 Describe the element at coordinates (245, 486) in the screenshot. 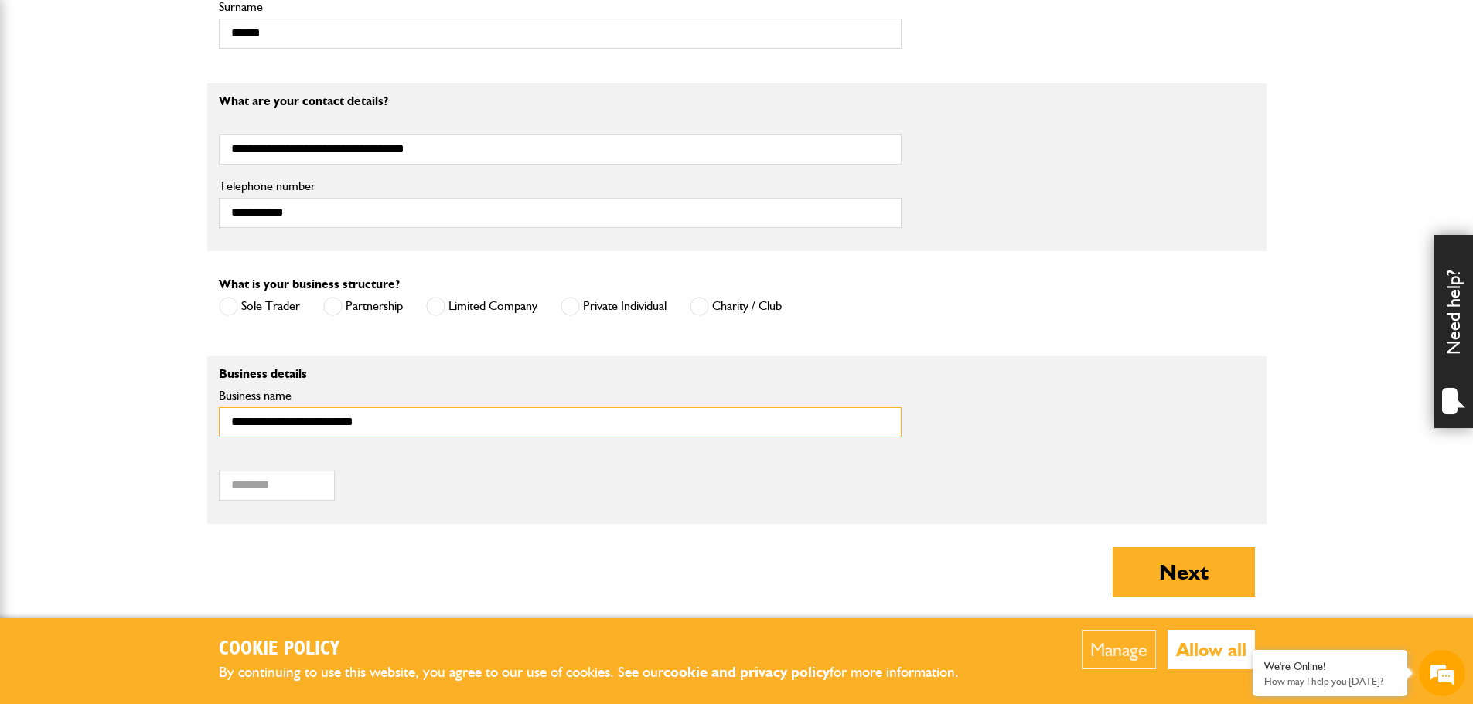

I see `em: Start Chat` at that location.